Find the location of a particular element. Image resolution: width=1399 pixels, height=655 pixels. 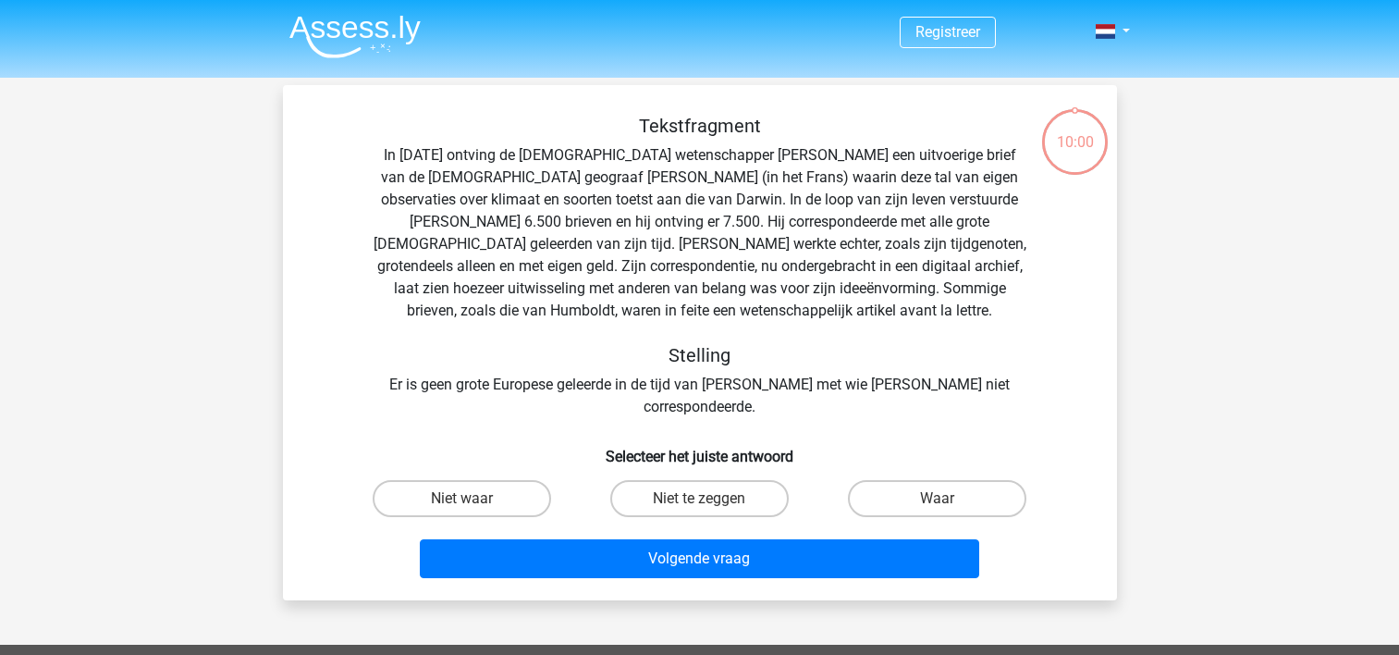

label: Waar is located at coordinates (937, 498).